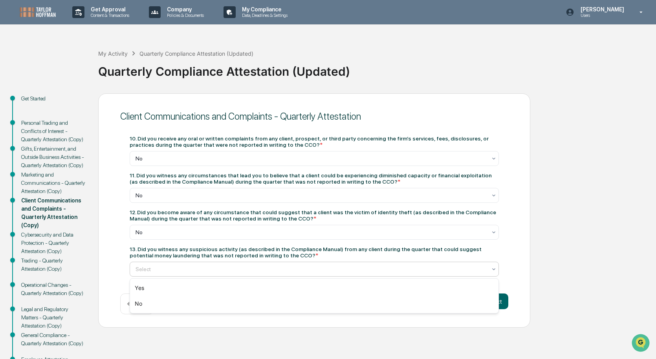 This screenshot has width=656, height=359. Describe the element at coordinates (314, 304) in the screenshot. I see `div: No` at that location.